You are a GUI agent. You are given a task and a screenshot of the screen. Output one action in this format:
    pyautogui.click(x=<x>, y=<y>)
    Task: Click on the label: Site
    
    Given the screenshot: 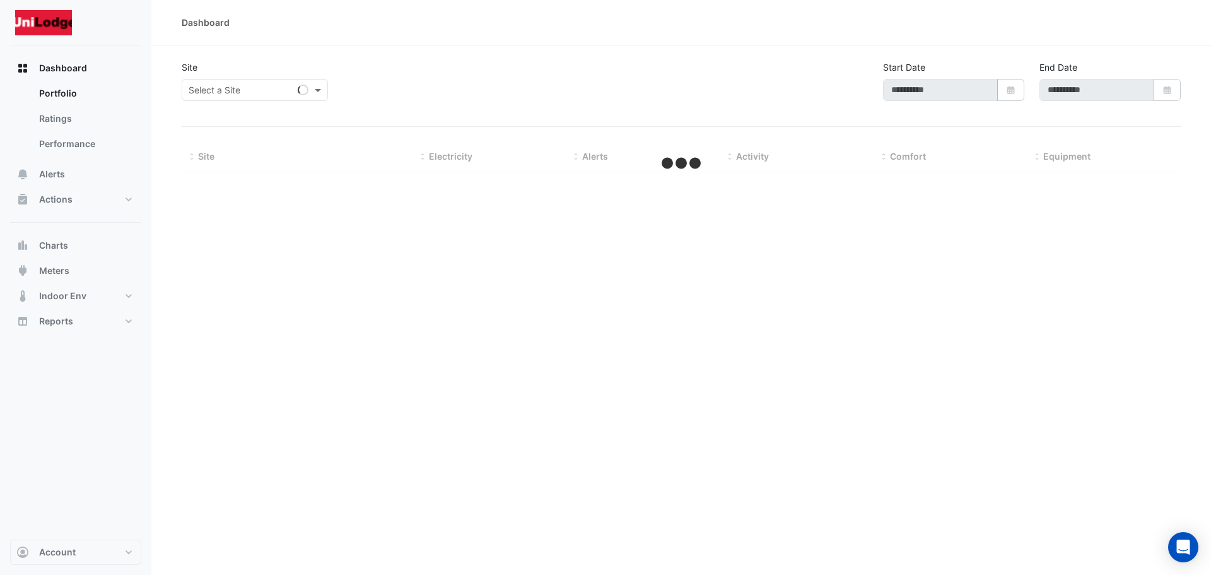 What is the action you would take?
    pyautogui.click(x=189, y=67)
    